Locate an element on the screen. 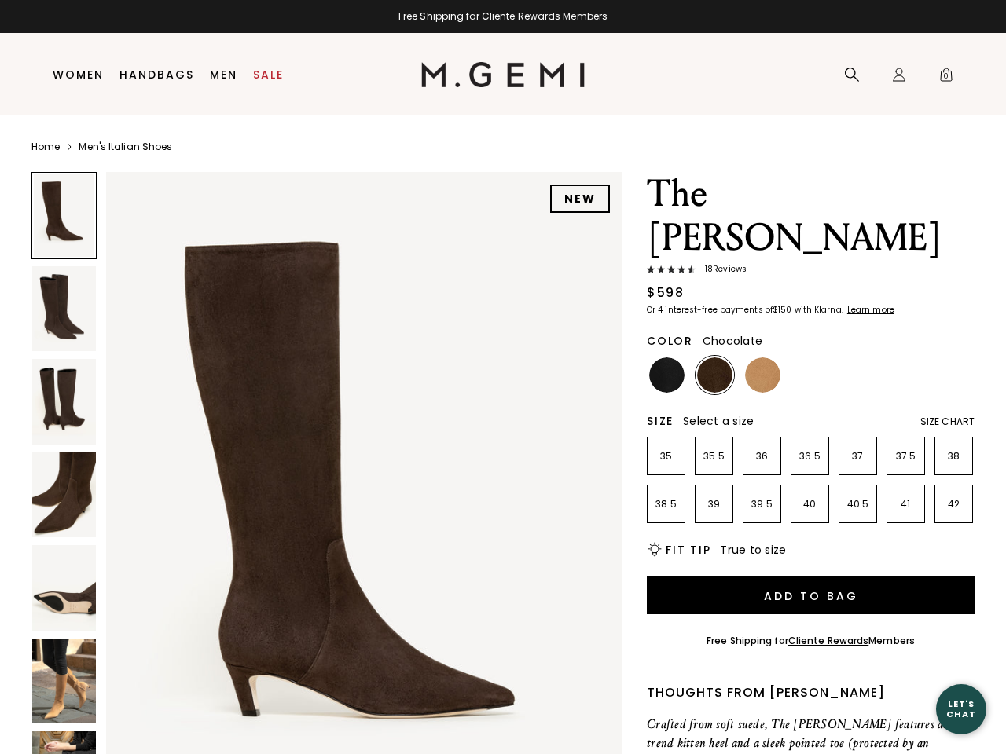 This screenshot has height=754, width=1006. div: Size Chart is located at coordinates (947, 422).